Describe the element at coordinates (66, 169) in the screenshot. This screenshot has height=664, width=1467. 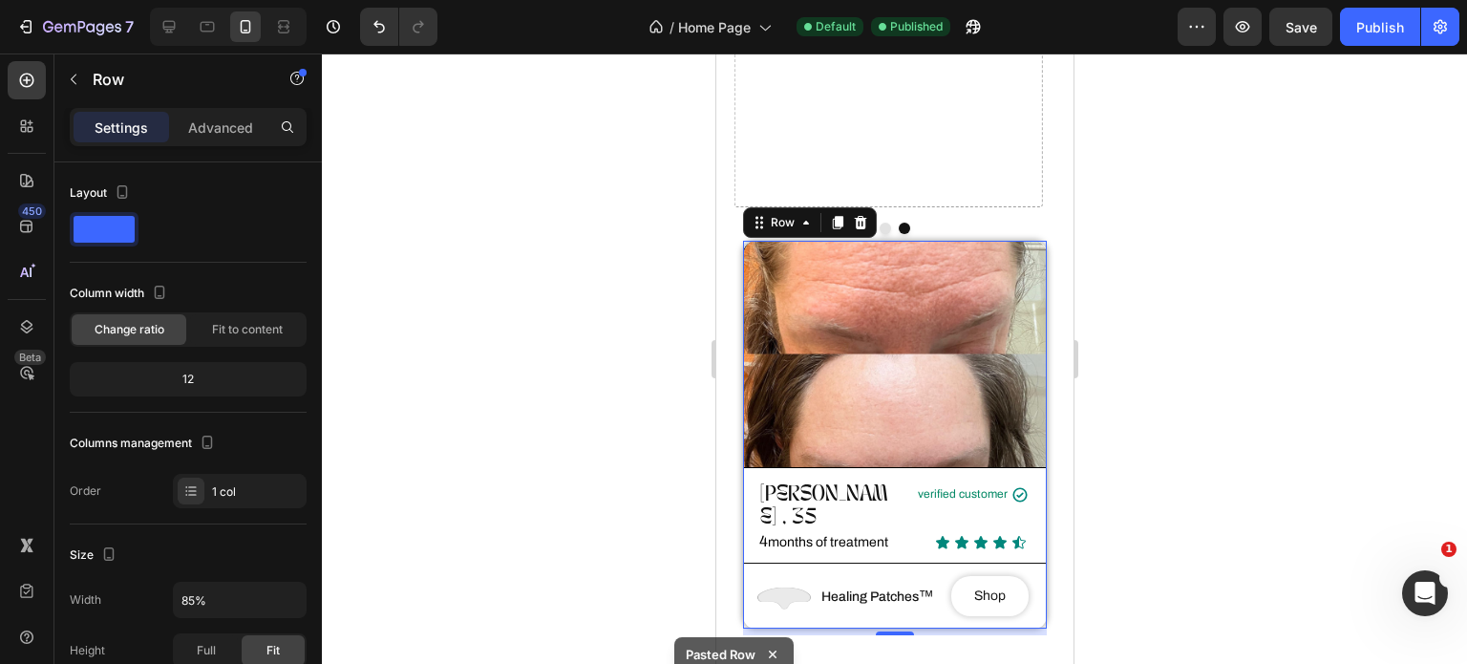
I see `div: Row` at that location.